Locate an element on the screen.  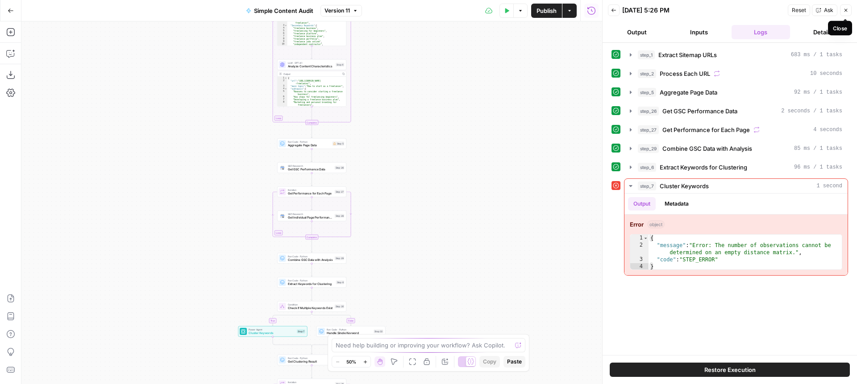
span: Toggle code folding, rows 4 through 10 is located at coordinates (286, 89).